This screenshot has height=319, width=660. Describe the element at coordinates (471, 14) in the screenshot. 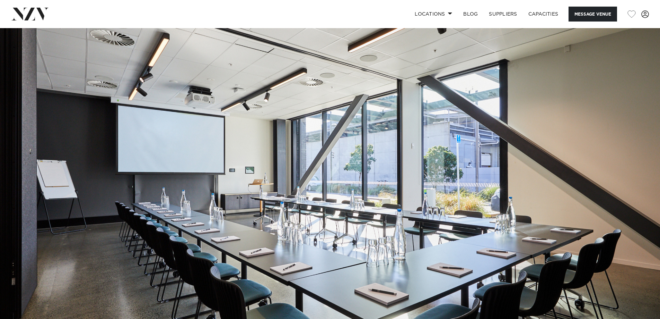

I see `a: BLOG` at that location.